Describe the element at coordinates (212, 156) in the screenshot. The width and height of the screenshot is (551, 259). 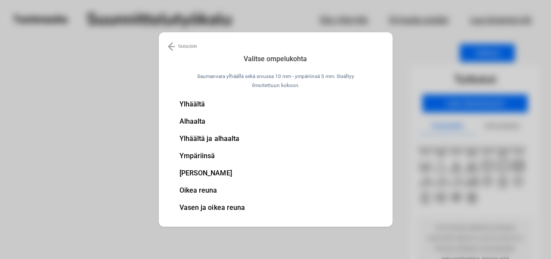
I see `li: Ympäriinsä` at that location.